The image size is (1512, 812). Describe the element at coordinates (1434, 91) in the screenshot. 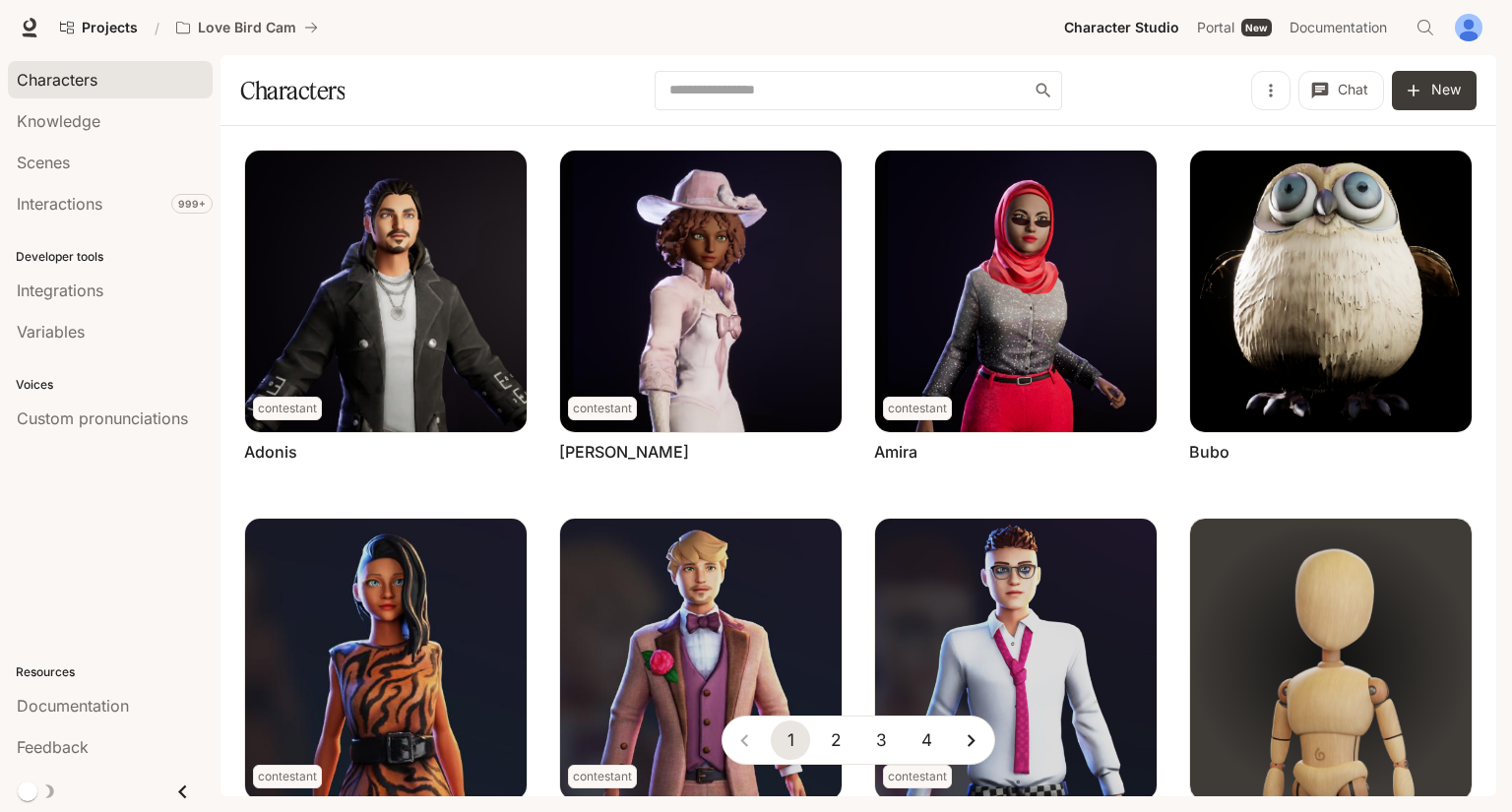

I see `button: New` at that location.